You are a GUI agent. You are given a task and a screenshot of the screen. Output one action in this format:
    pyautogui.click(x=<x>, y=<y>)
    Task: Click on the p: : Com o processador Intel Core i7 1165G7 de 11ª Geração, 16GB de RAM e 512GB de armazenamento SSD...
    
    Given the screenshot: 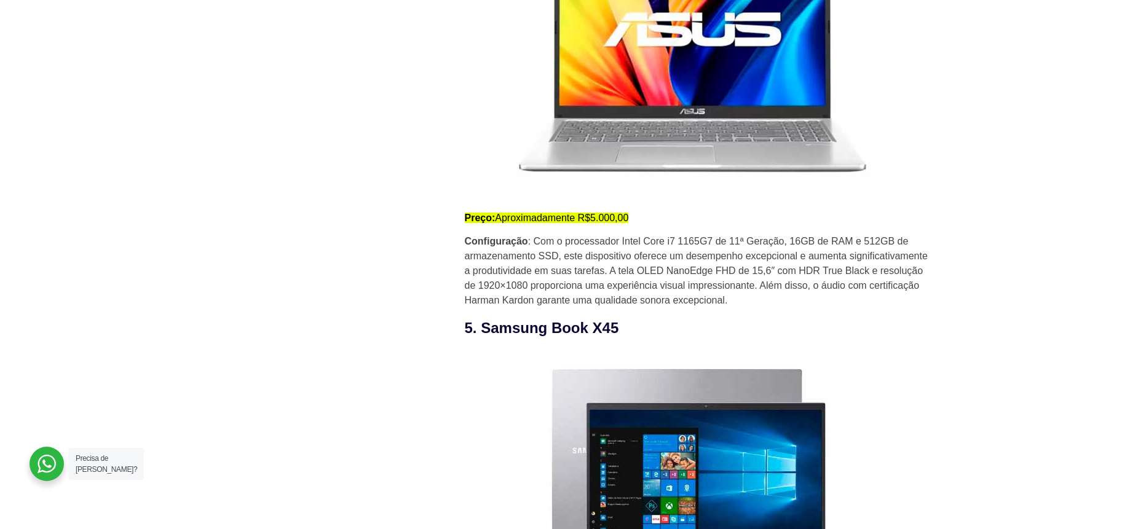 What is the action you would take?
    pyautogui.click(x=698, y=271)
    